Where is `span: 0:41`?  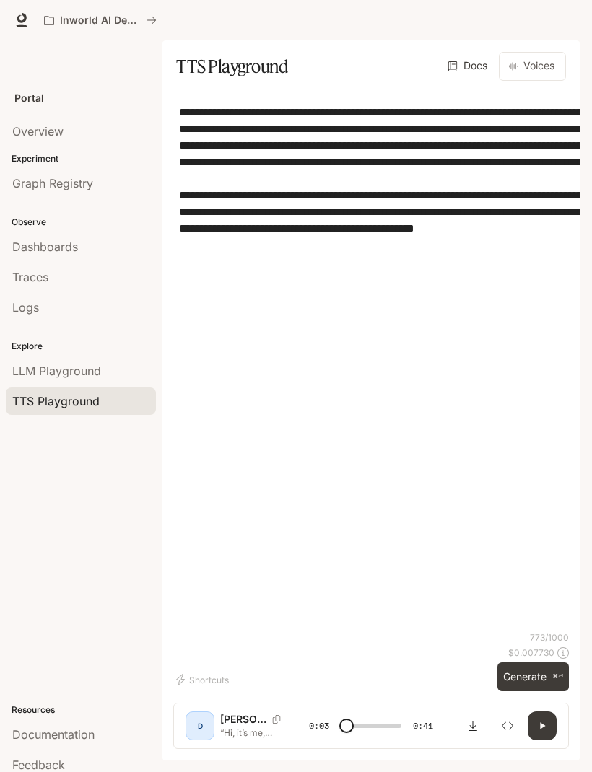
span: 0:41 is located at coordinates (423, 726).